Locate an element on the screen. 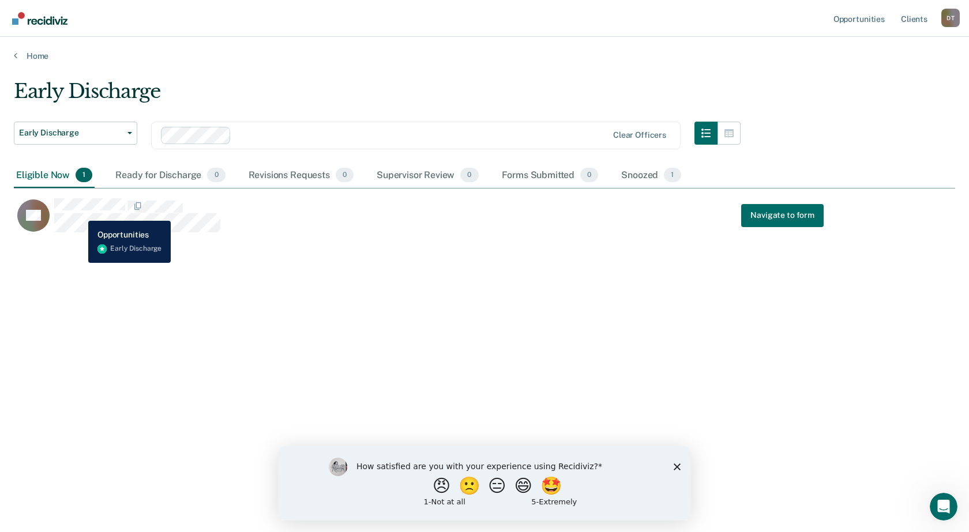  button: 1 is located at coordinates (164, 40).